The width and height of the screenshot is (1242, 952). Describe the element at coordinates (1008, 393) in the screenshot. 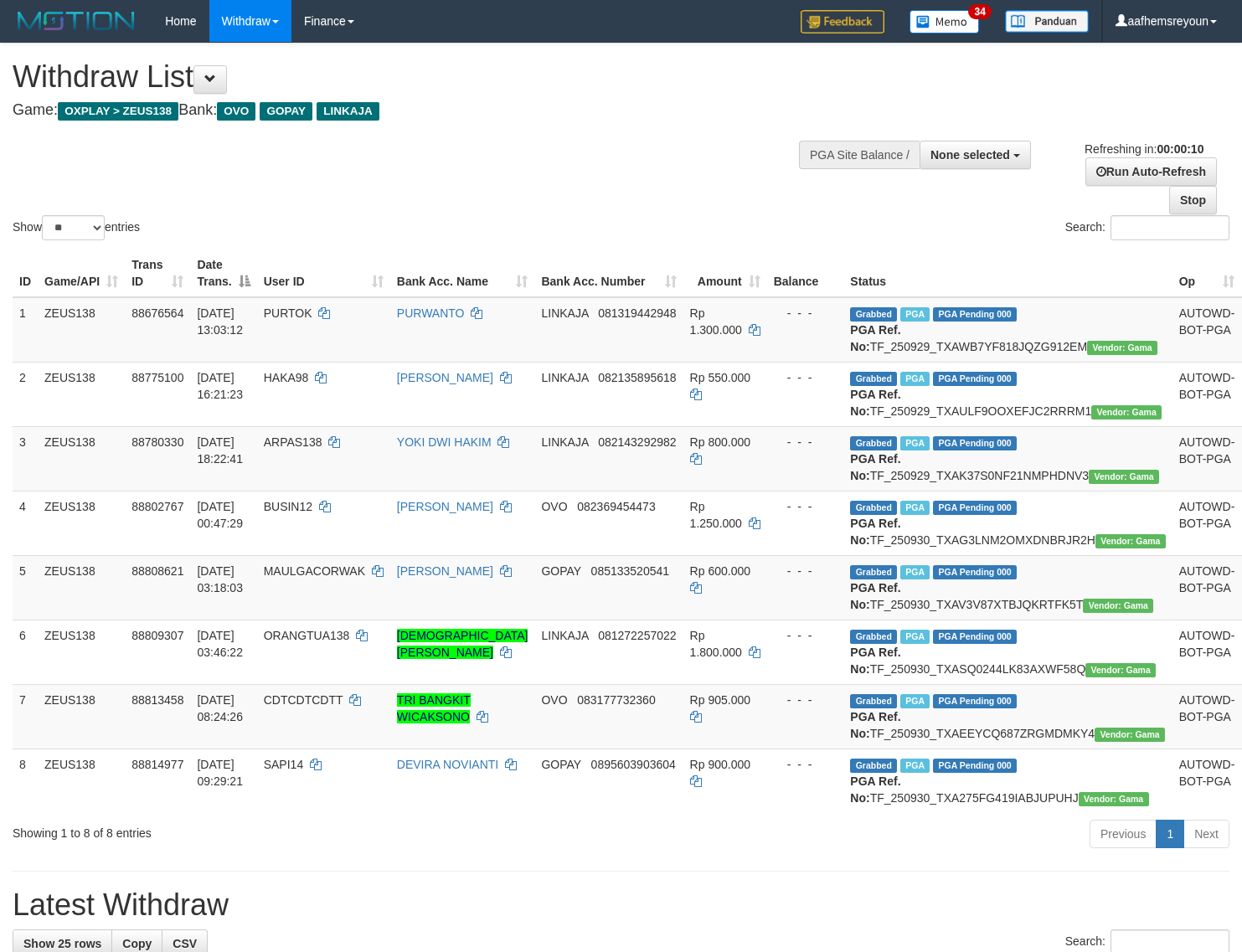

I see `td: TF_250929_TXAULF9OOXEFJC2RRRM1` at that location.